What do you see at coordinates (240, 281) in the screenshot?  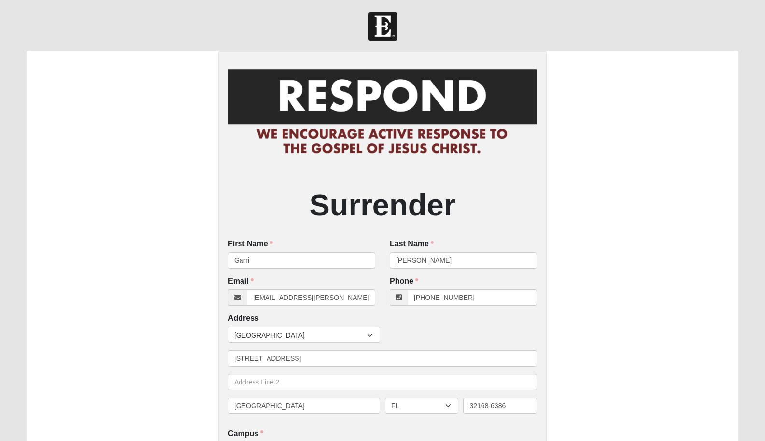 I see `label: Email` at bounding box center [240, 281].